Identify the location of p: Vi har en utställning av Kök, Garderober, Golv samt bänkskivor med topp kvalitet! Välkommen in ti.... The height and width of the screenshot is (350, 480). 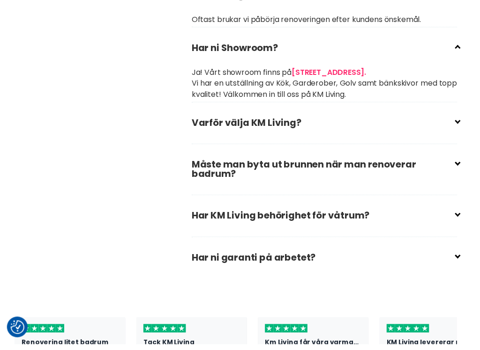
(330, 90).